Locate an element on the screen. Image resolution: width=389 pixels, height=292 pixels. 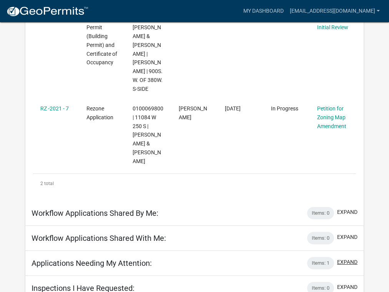
h5: Workflow Applications Shared With Me: is located at coordinates (99, 238).